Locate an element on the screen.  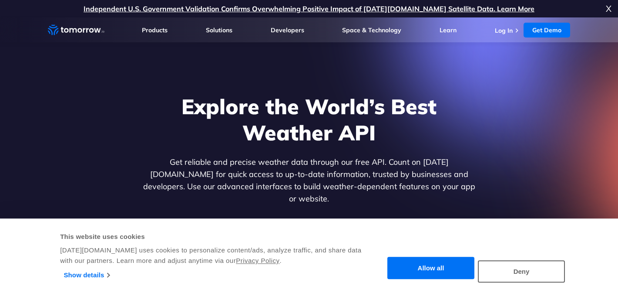
a: Space & Technology is located at coordinates (372, 30).